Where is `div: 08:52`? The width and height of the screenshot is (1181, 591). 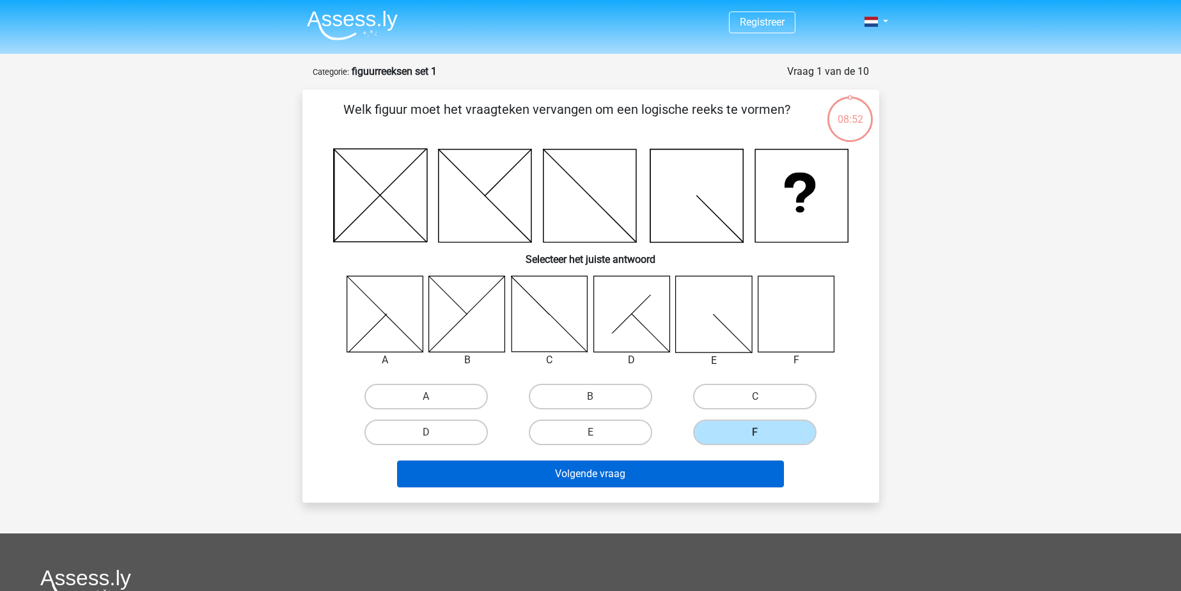 div: 08:52 is located at coordinates (849, 111).